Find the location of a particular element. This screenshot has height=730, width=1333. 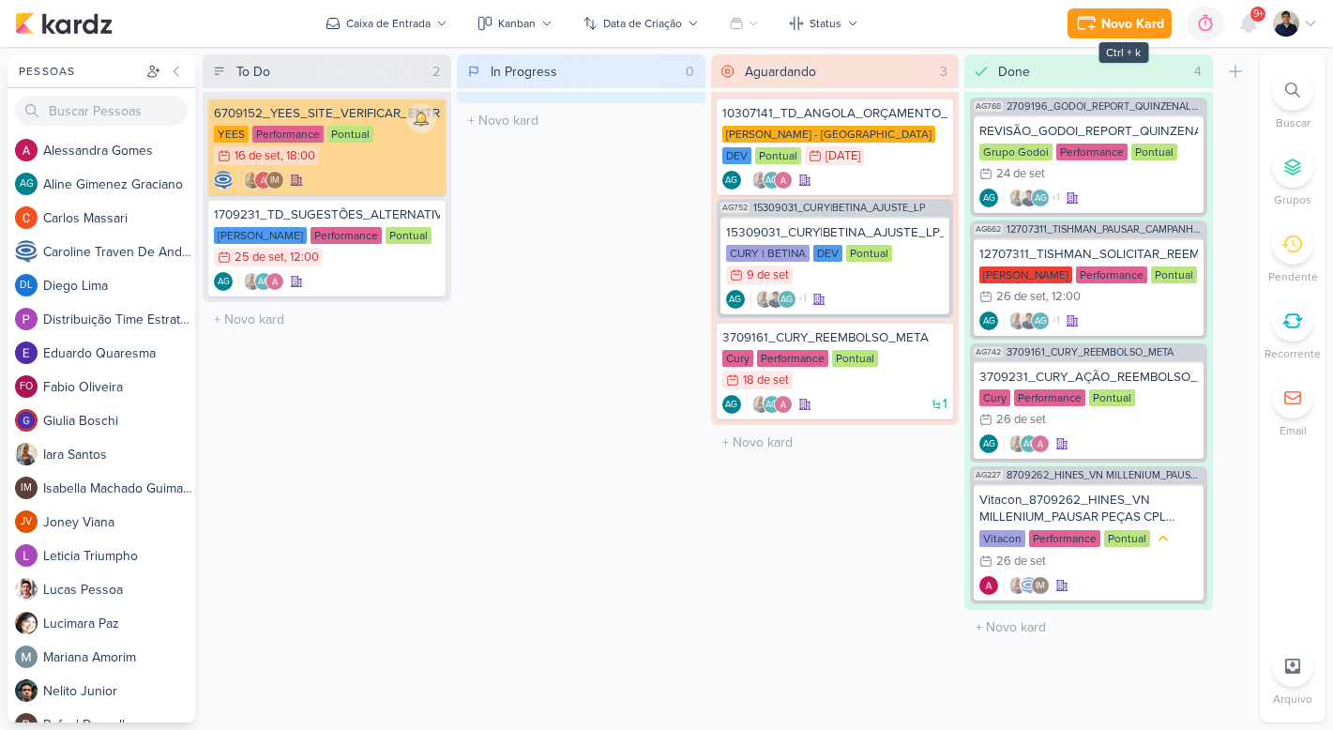

img: Caroline Traven De Andrade is located at coordinates (26, 251).